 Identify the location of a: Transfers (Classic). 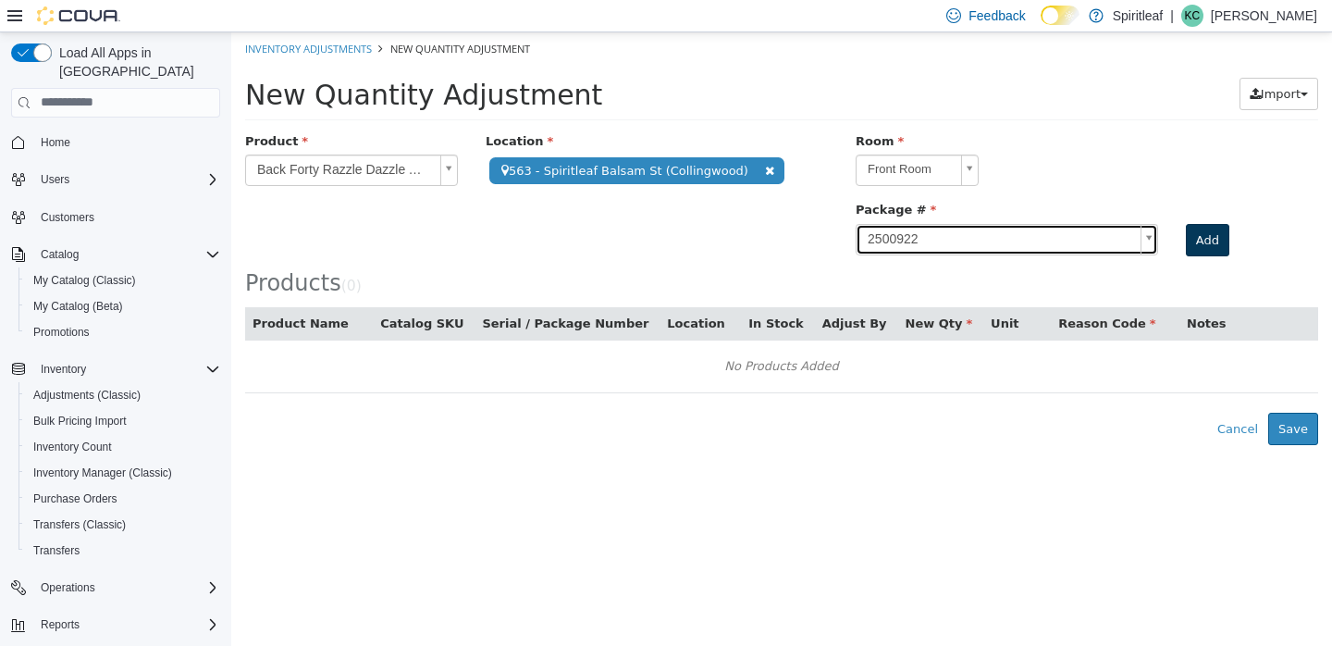
(80, 525).